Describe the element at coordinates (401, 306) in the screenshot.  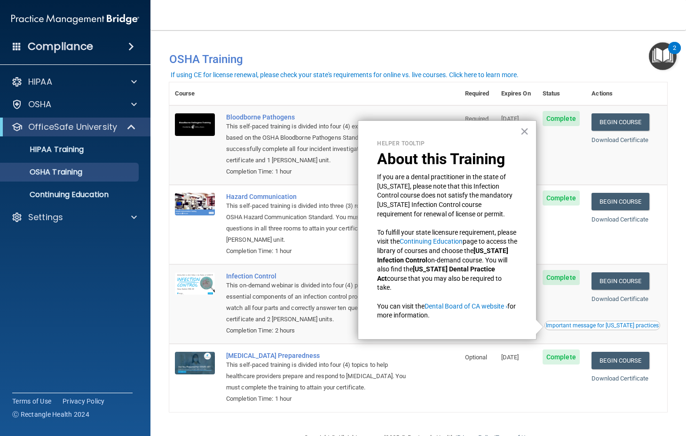
I see `span: You can visit the` at that location.